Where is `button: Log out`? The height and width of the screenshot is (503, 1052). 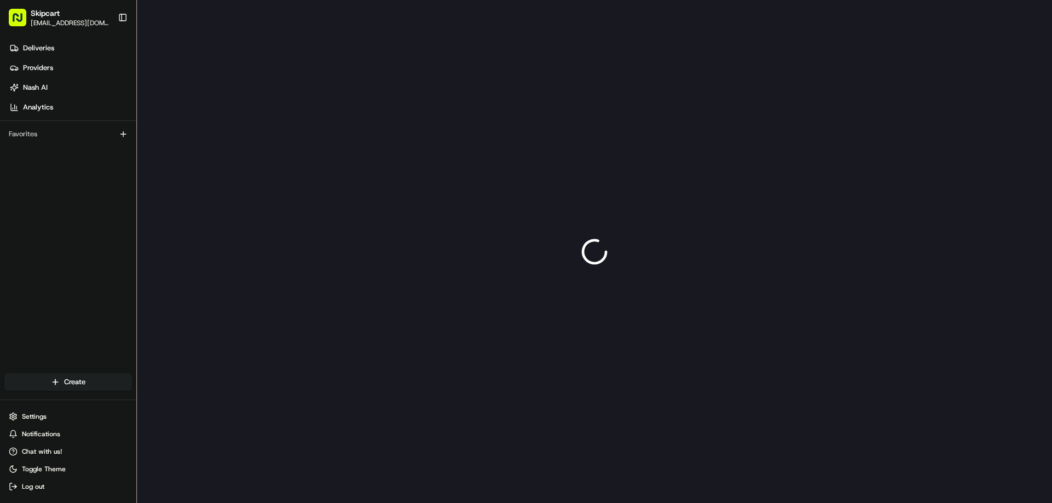 button: Log out is located at coordinates (68, 487).